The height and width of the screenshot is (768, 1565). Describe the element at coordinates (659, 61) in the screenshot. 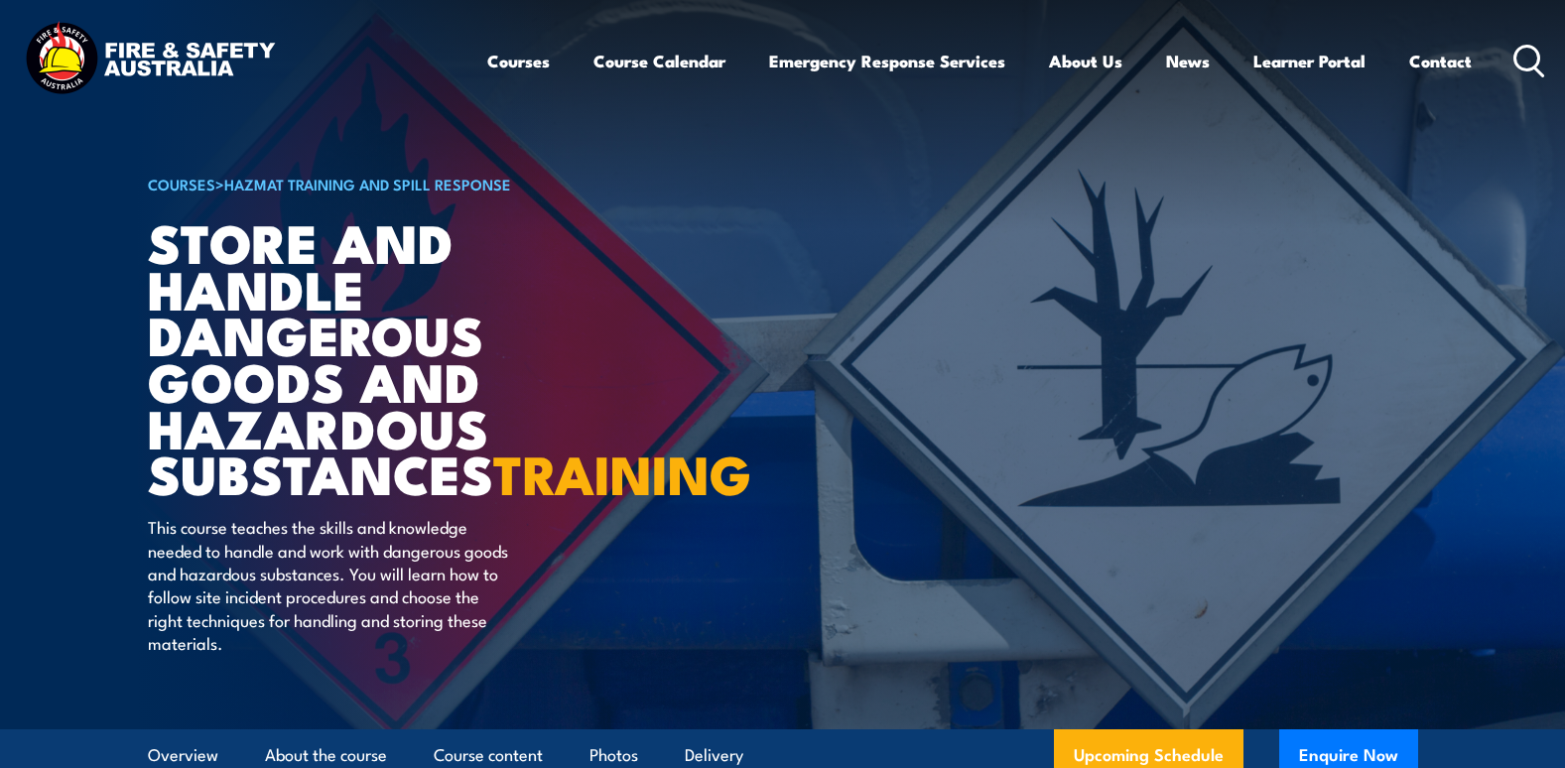

I see `a: Course Calendar` at that location.